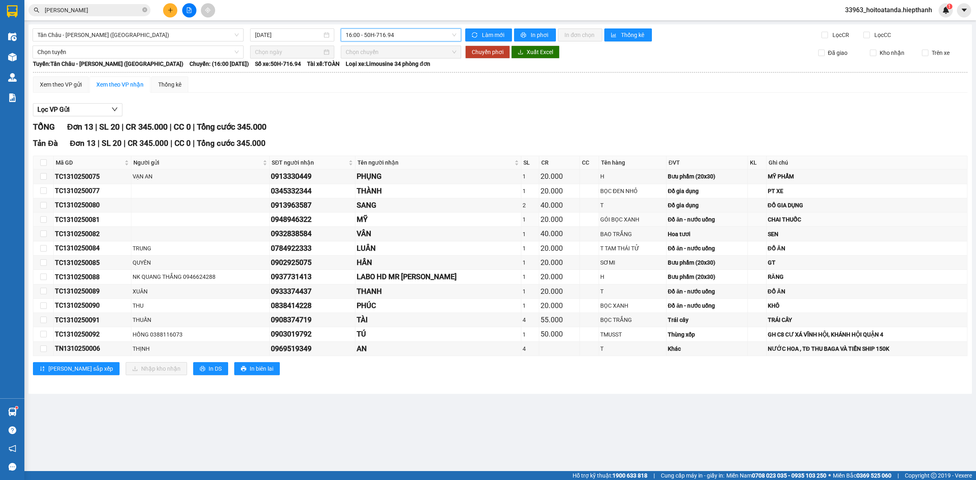  Describe the element at coordinates (438, 205) in the screenshot. I see `td: SANG` at that location.